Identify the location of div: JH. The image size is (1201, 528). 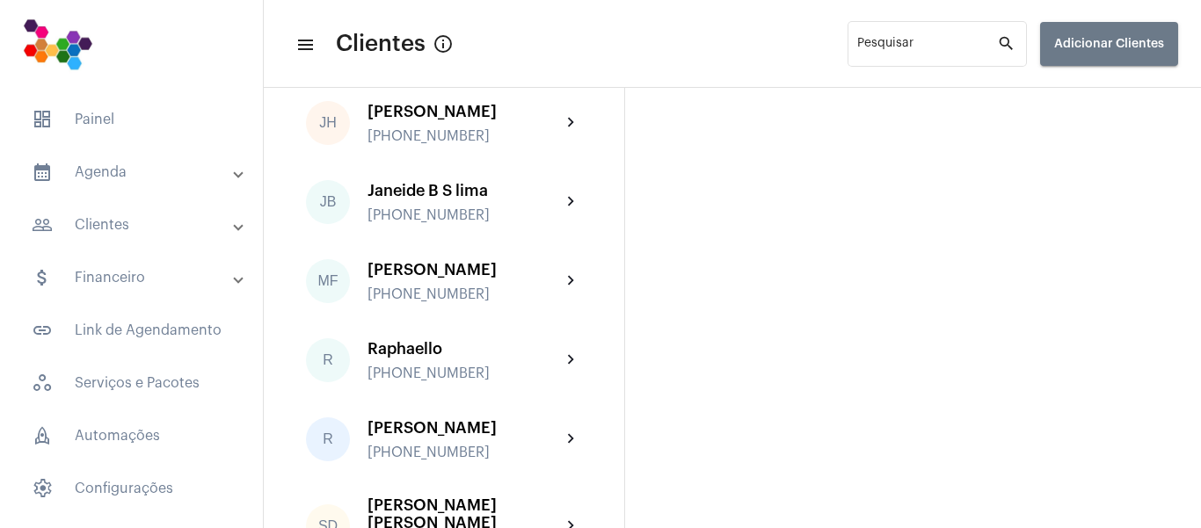
(328, 123).